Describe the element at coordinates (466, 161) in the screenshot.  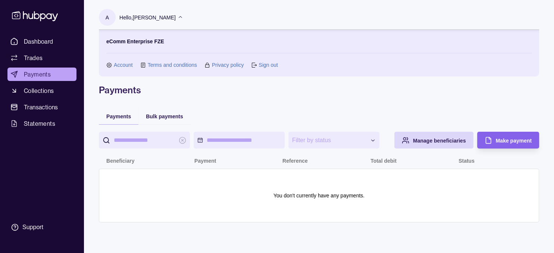
I see `p: Status` at that location.